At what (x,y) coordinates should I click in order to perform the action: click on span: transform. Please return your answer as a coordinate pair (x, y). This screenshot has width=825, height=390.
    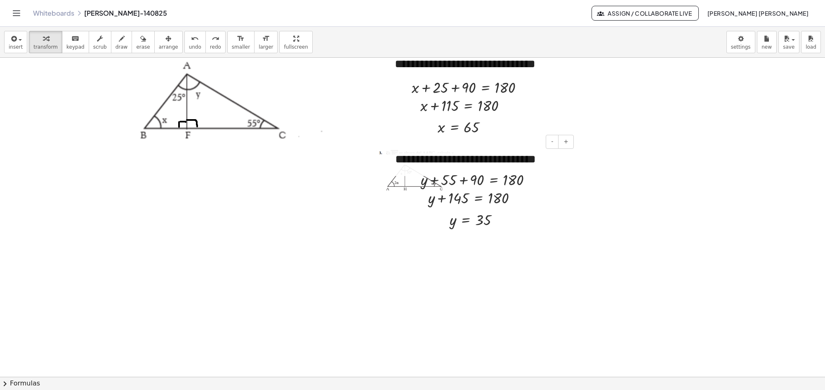
    Looking at the image, I should click on (45, 47).